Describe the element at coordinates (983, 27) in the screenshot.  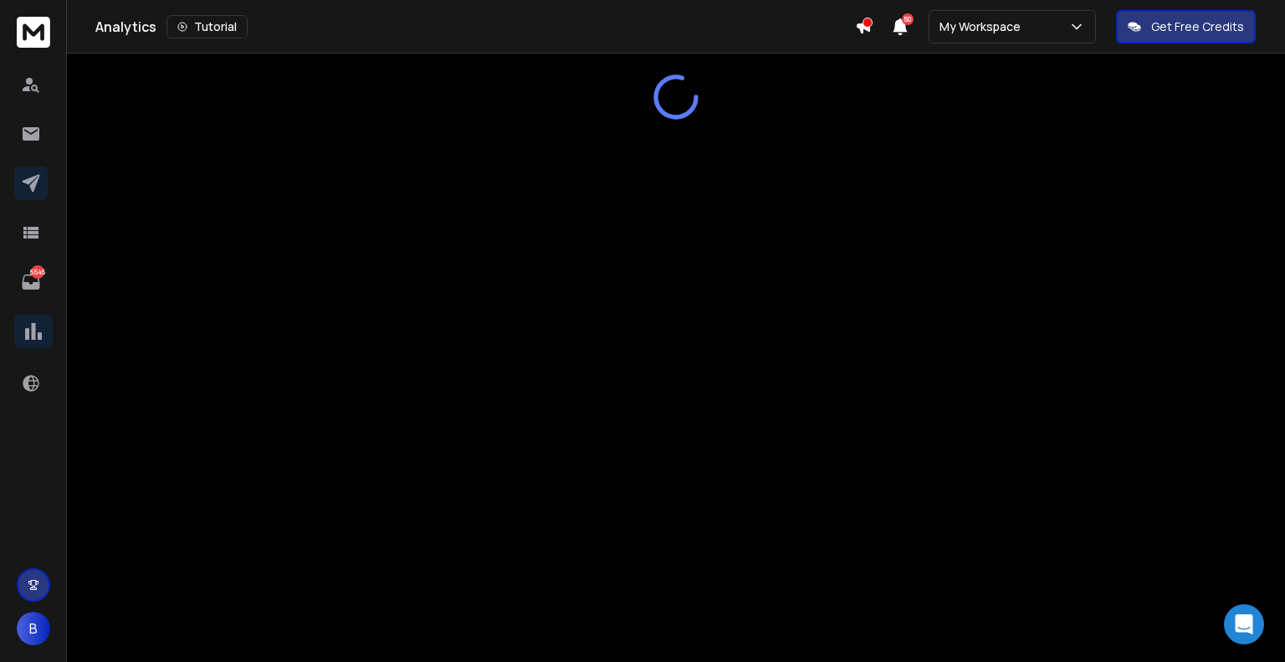
I see `p: My Workspace` at that location.